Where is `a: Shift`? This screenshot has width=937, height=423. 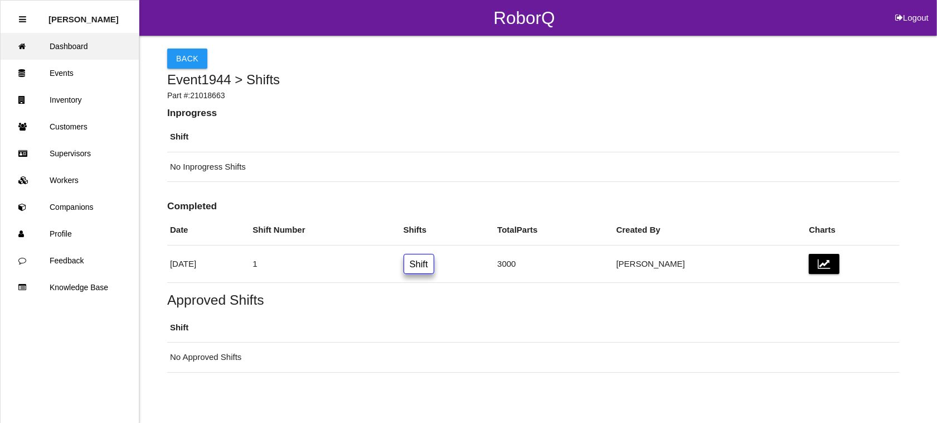
a: Shift is located at coordinates (419, 264).